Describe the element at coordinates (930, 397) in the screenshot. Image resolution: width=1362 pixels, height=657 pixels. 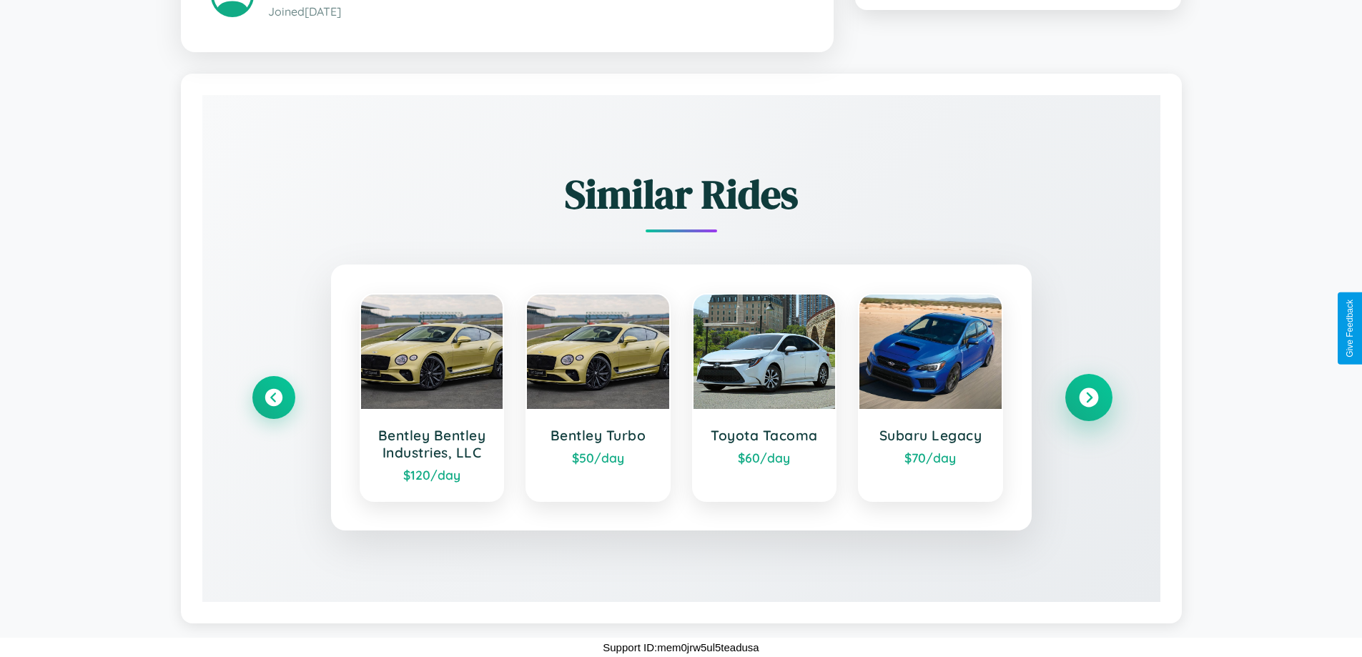
I see `a: Subaru Legacy$70/day` at that location.